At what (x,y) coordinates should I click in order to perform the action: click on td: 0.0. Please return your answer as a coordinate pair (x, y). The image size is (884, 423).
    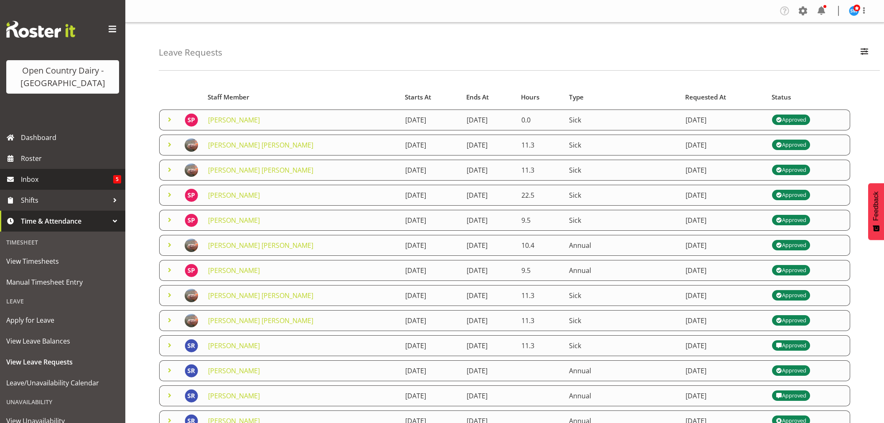
    Looking at the image, I should click on (540, 120).